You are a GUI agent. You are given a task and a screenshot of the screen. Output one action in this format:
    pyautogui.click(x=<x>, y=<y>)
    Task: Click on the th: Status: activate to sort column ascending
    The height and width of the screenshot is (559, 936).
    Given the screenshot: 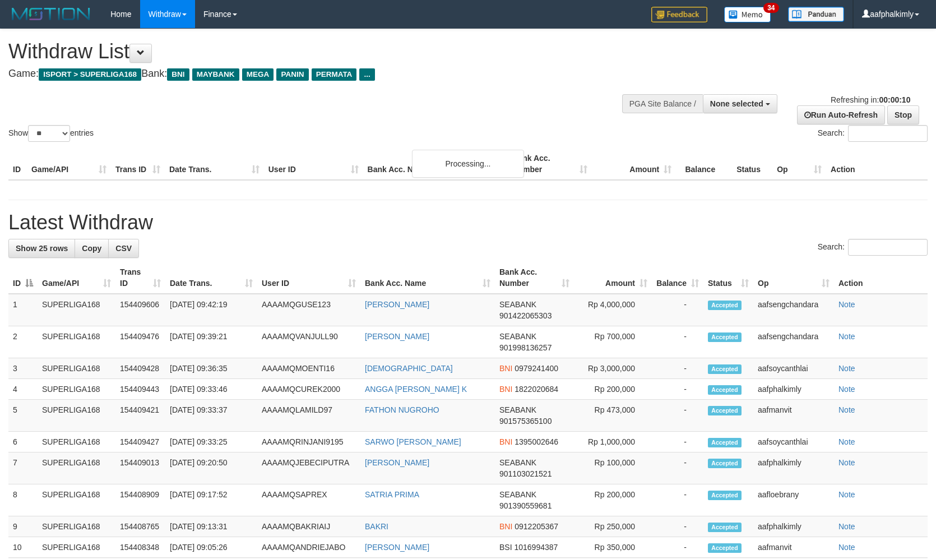 What is the action you would take?
    pyautogui.click(x=728, y=277)
    